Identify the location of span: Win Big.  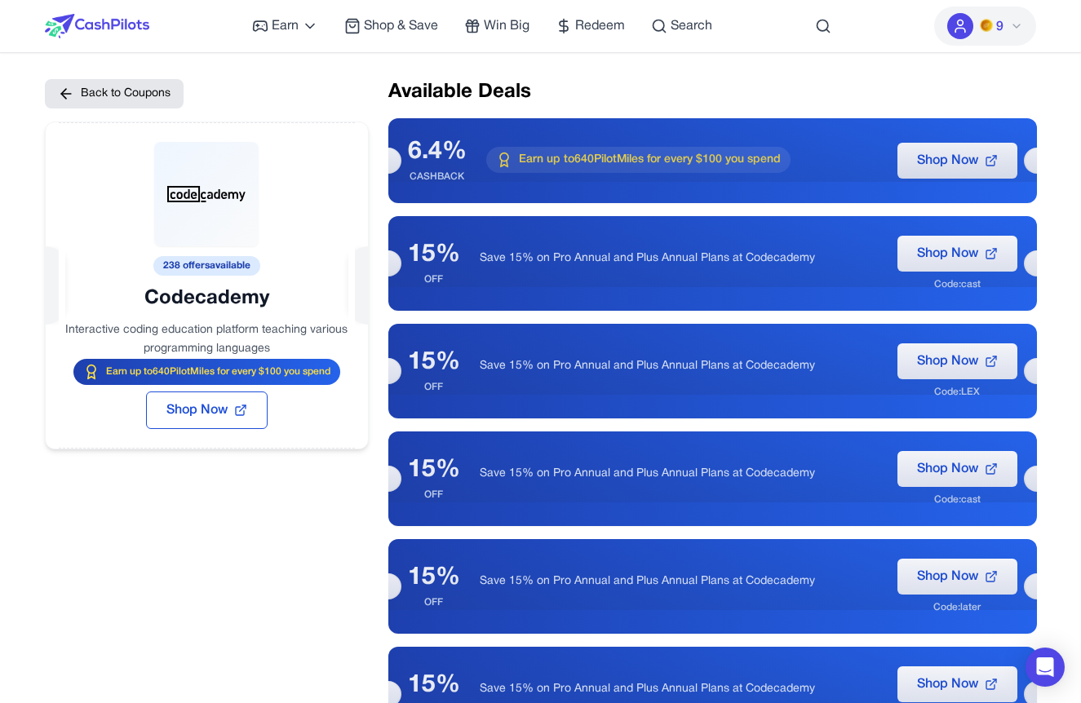
(507, 26).